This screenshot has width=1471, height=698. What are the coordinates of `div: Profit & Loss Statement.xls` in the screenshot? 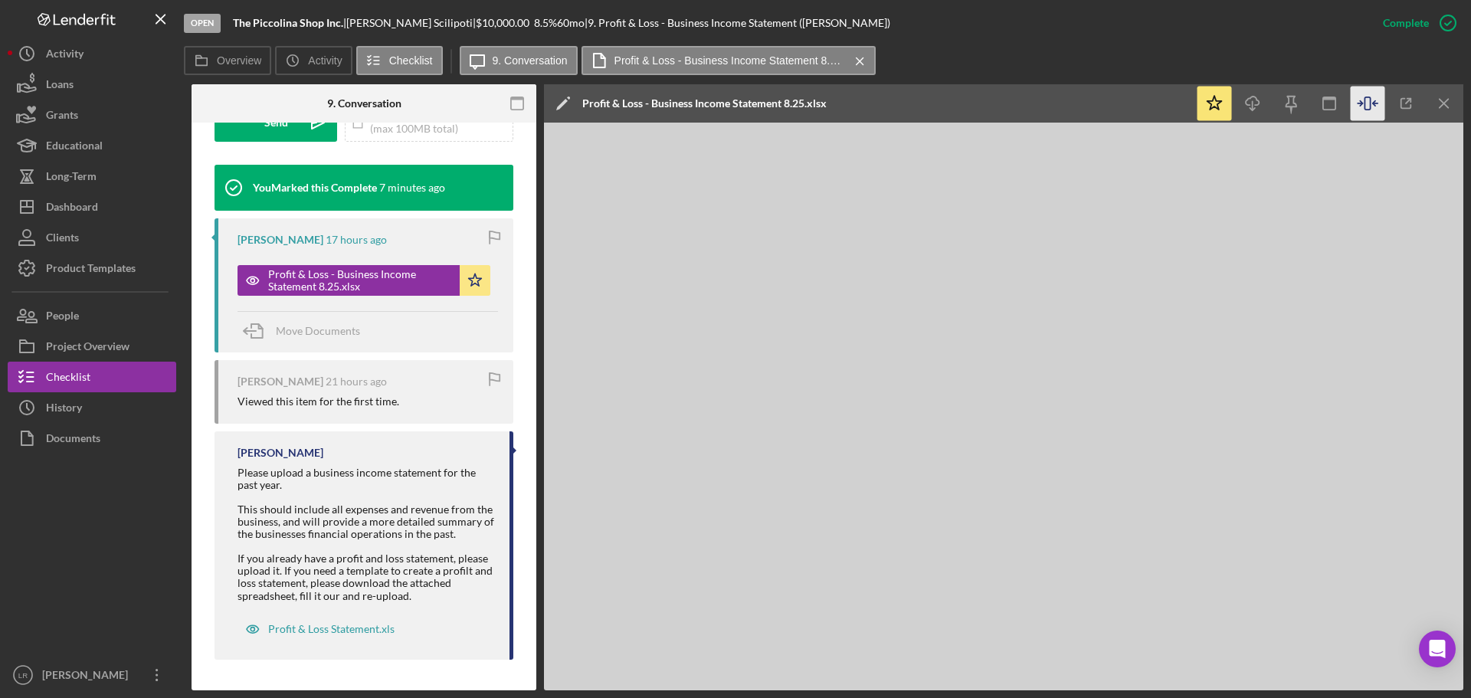 It's located at (331, 629).